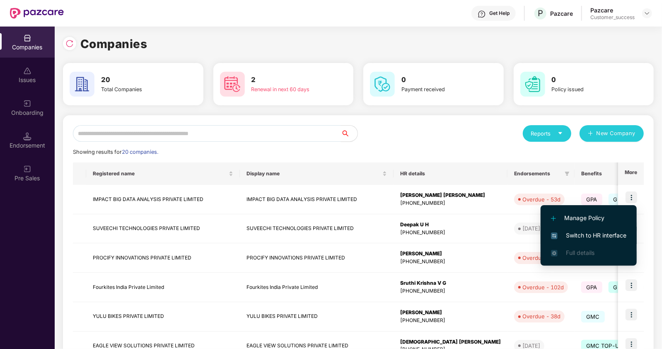 This screenshot has width=662, height=349. Describe the element at coordinates (437, 90) in the screenshot. I see `div: Payment received` at that location.